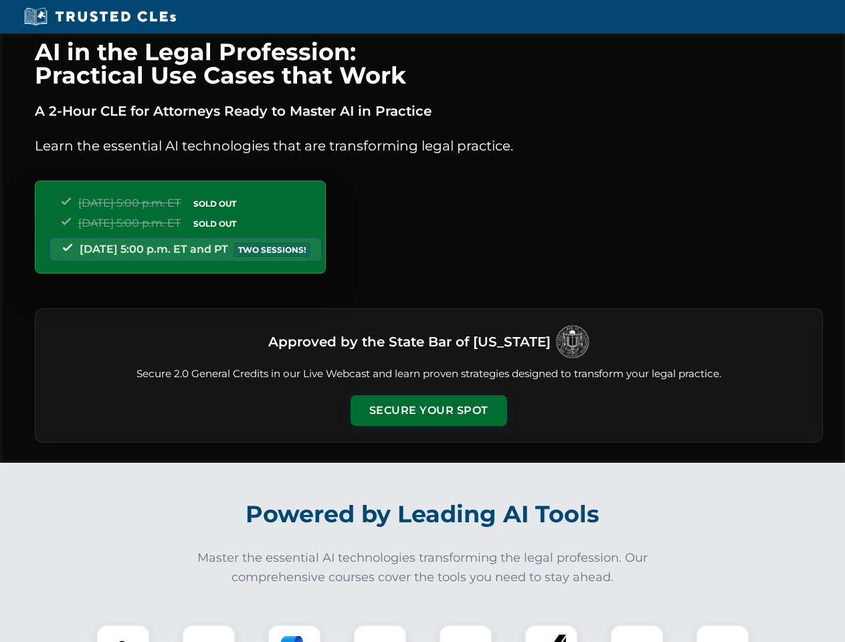  Describe the element at coordinates (423, 568) in the screenshot. I see `p: Master the essential AI technologies transforming the legal profession. Our comprehensive courses...` at that location.